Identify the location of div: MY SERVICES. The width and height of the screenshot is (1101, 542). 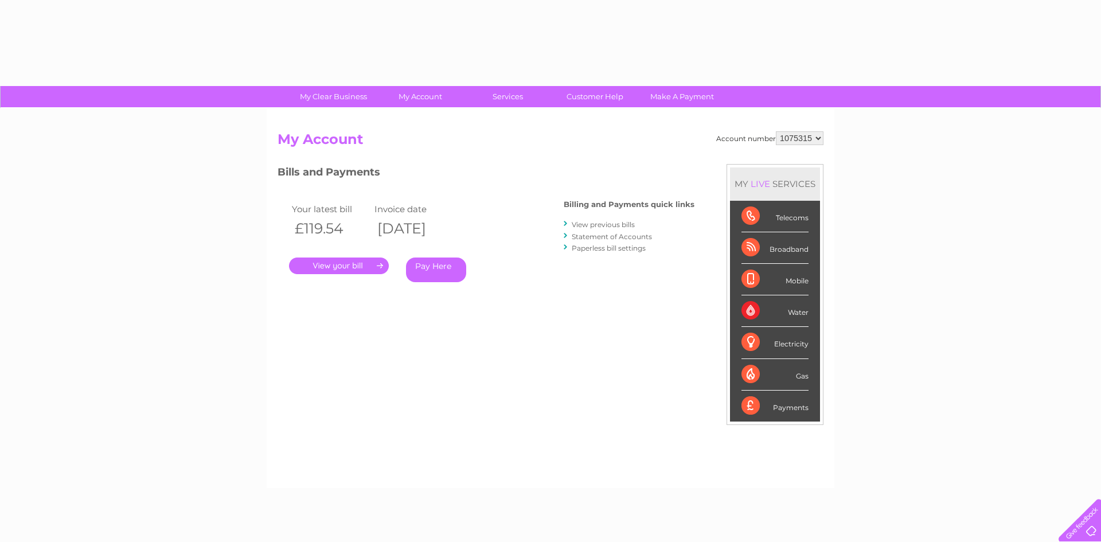
(775, 183).